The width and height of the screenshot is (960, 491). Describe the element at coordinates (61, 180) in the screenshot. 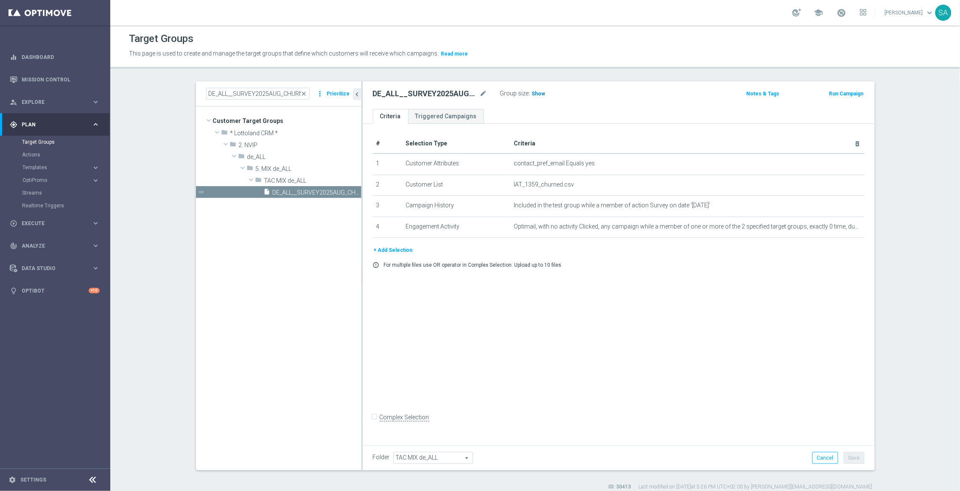

I see `div: OptiPromo keyboard_arrow_right` at that location.